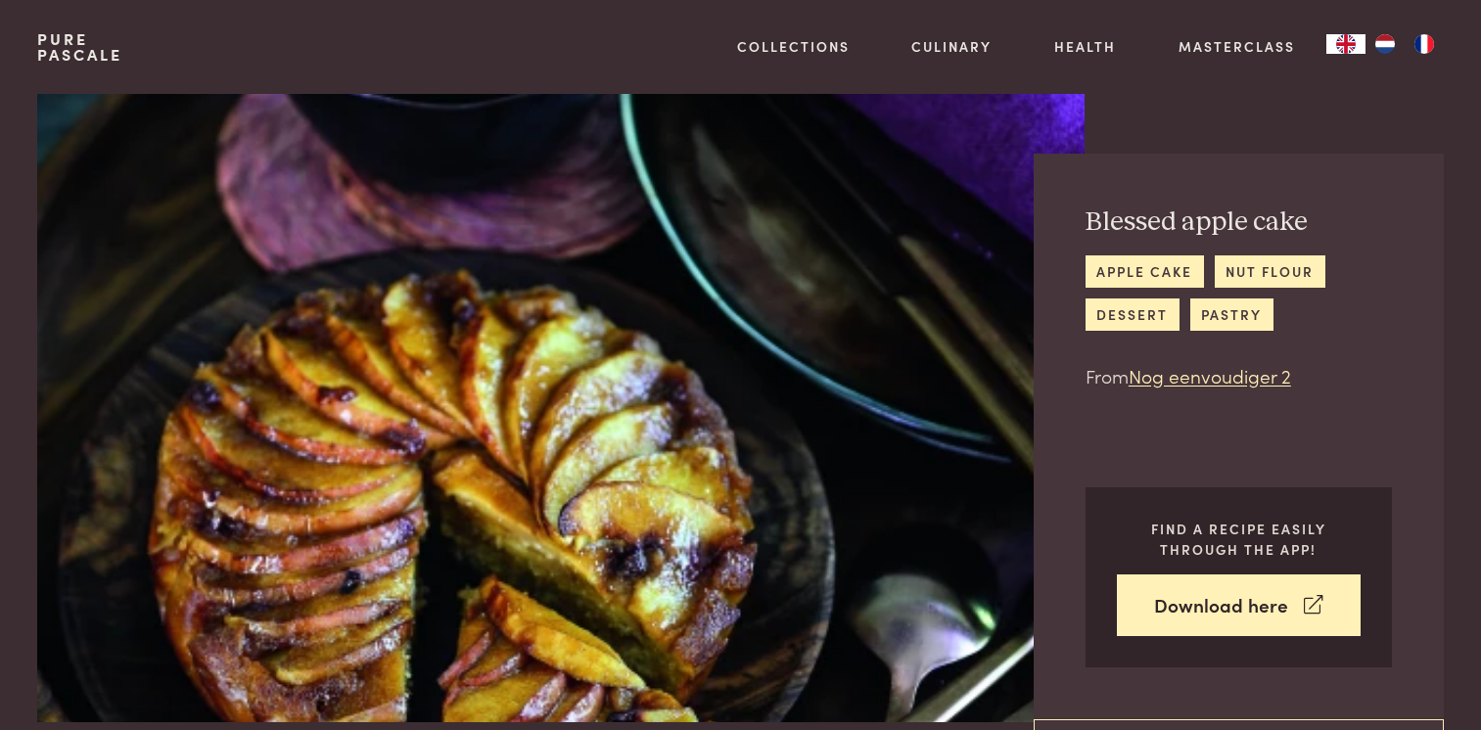  I want to click on h2: Blessed apple cake, so click(1238, 222).